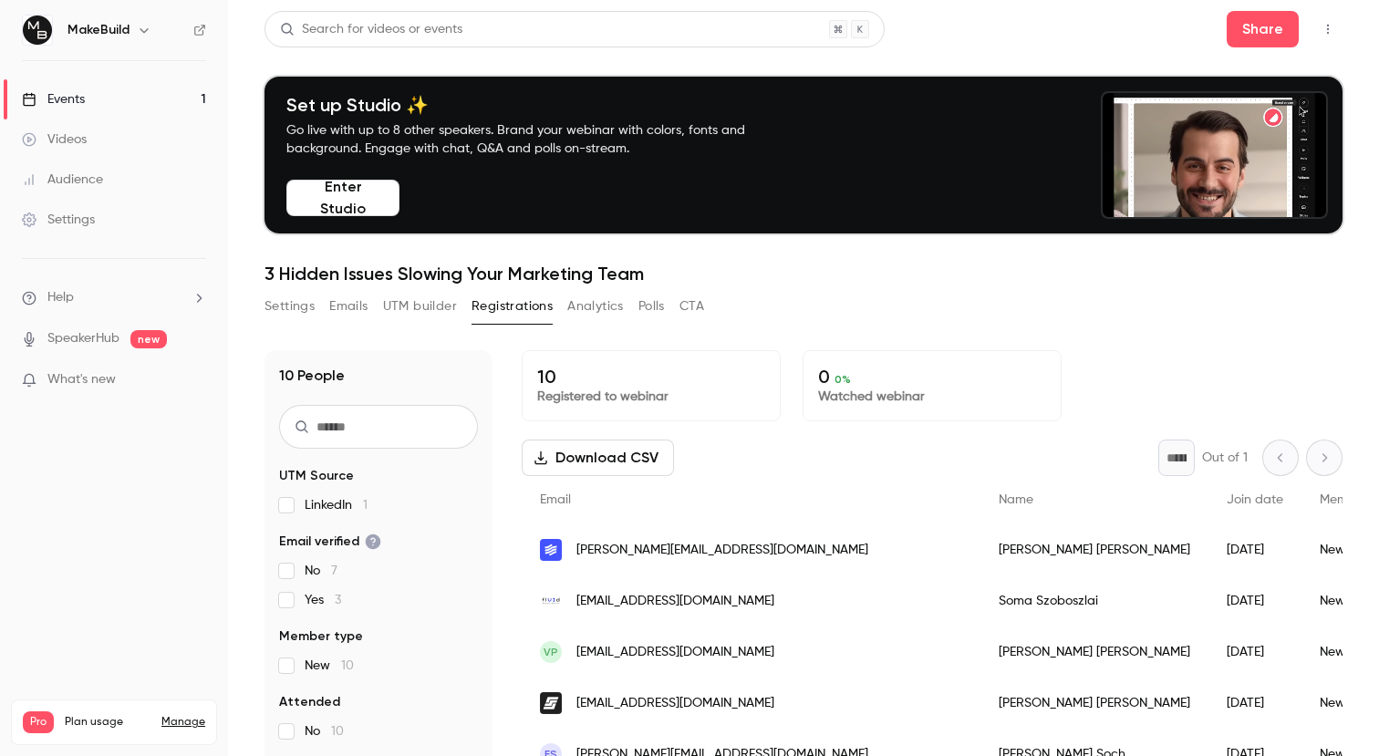  I want to click on span: 0 %, so click(843, 379).